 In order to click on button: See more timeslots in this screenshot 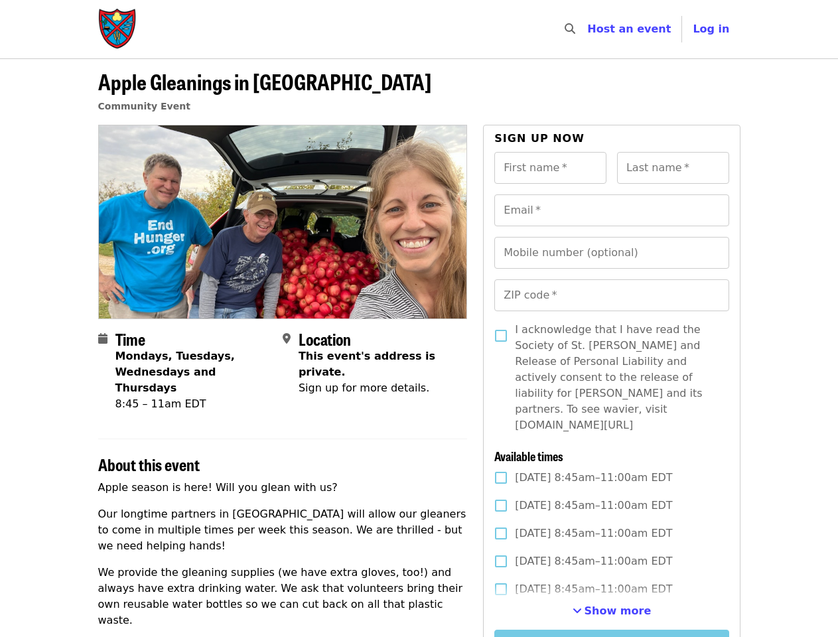, I will do `click(612, 611)`.